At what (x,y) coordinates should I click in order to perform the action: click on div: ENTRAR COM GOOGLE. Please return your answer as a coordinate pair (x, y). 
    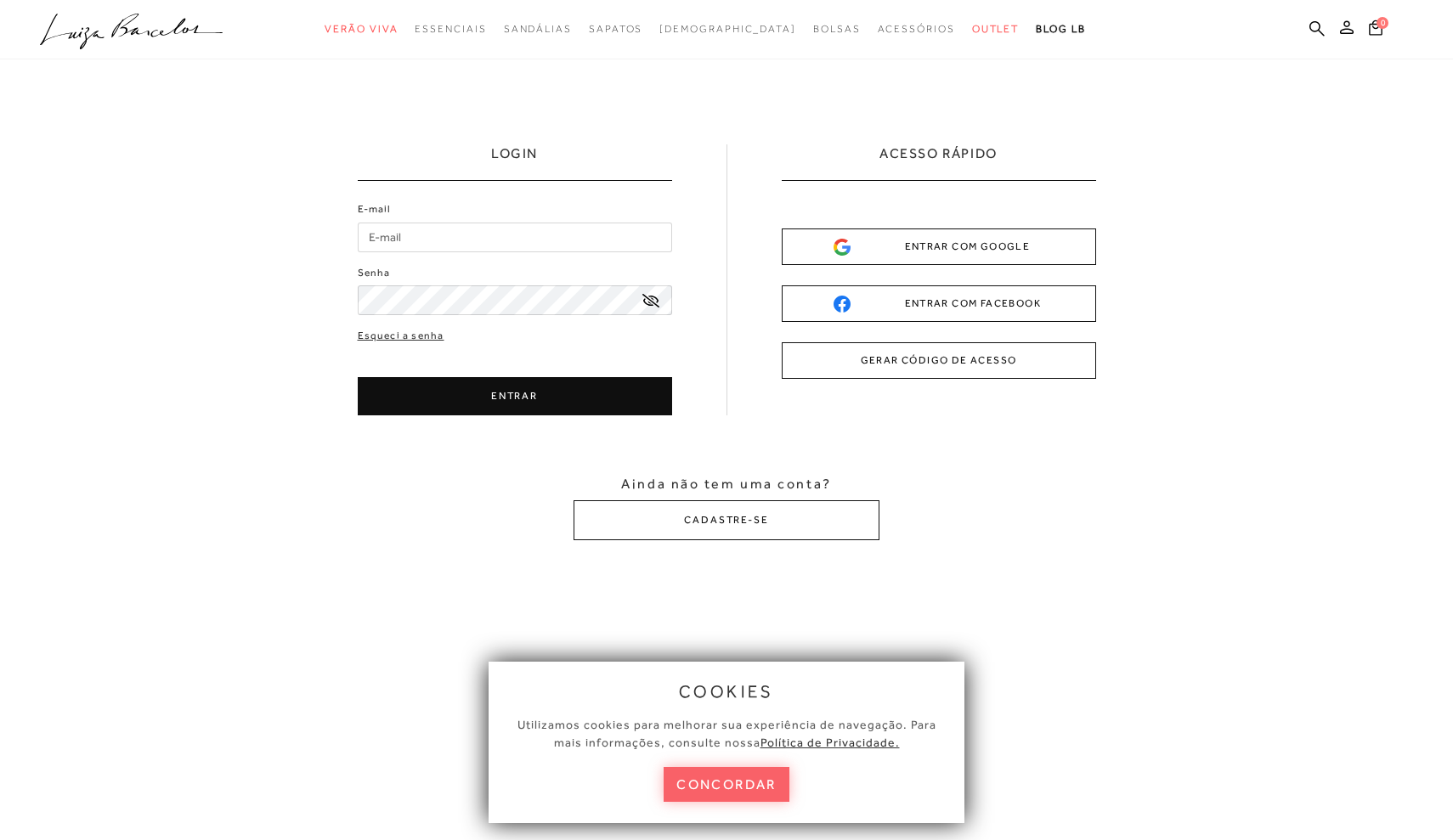
    Looking at the image, I should click on (938, 246).